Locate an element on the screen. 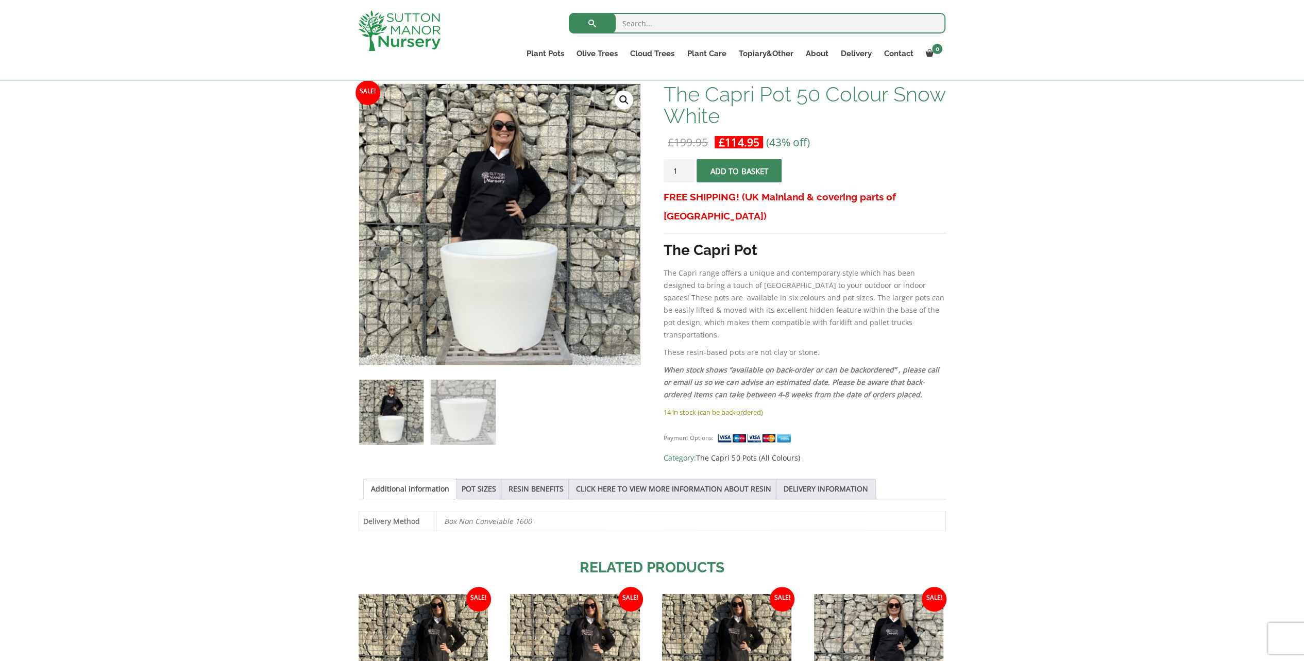 The width and height of the screenshot is (1304, 661). a: CLICK HERE TO VIEW MORE INFORMATION ABOUT RESIN is located at coordinates (673, 489).